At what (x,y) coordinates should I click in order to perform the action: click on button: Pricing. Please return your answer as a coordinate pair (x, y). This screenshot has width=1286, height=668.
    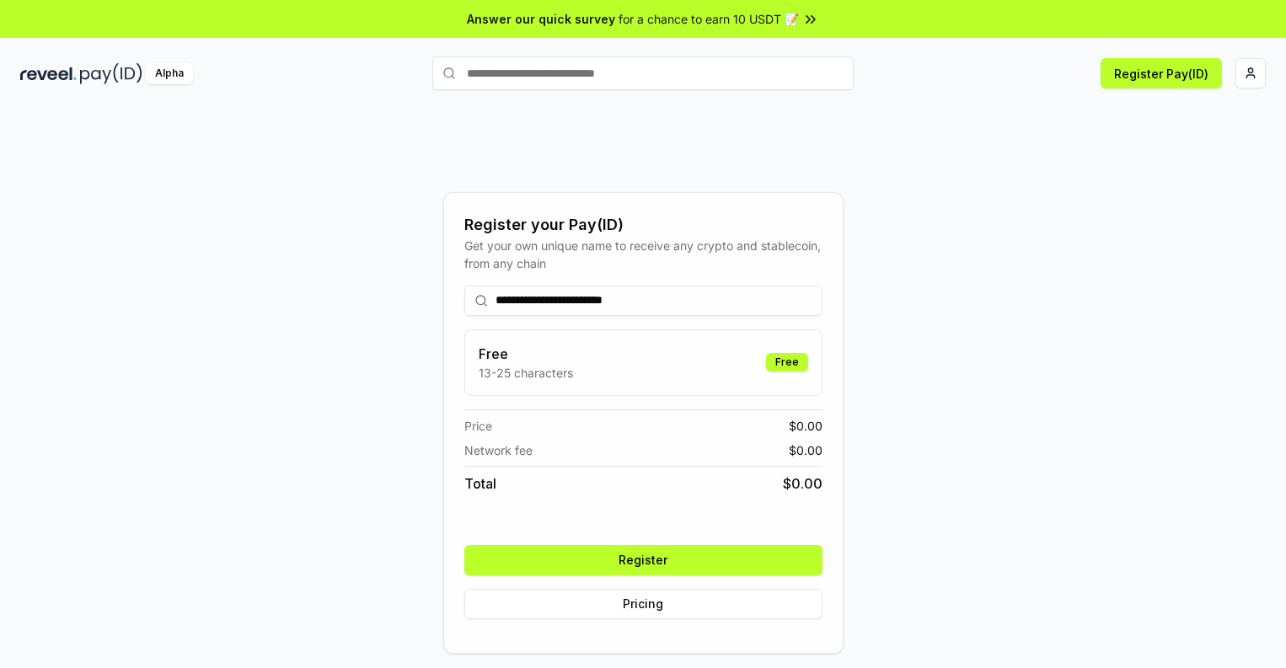
    Looking at the image, I should click on (643, 604).